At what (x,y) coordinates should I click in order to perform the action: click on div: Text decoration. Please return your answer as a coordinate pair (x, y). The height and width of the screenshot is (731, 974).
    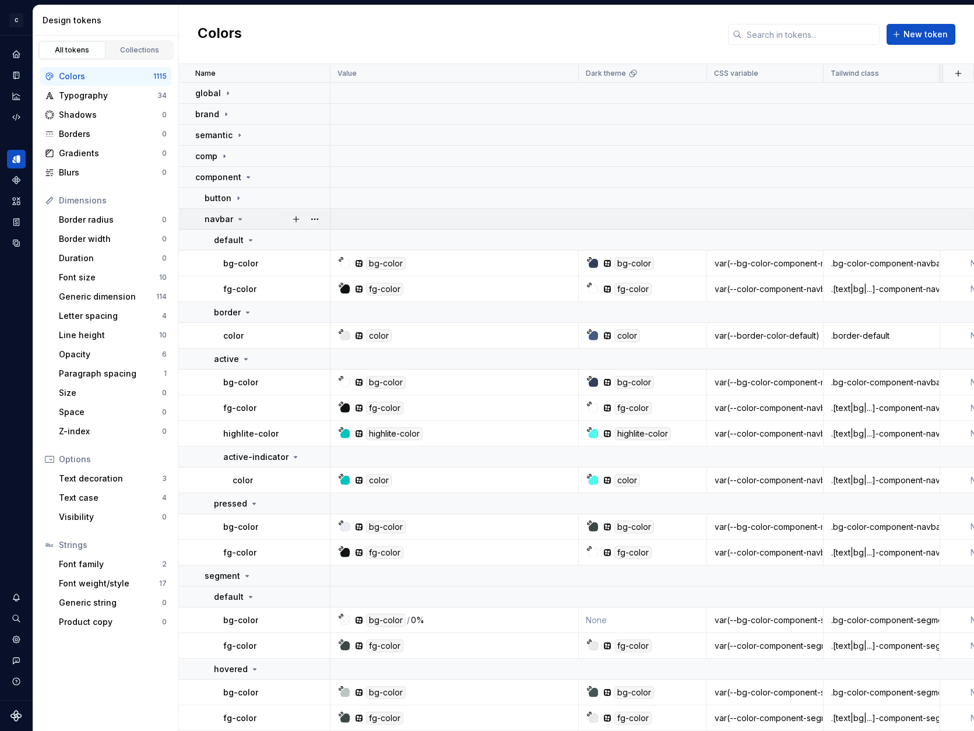
    Looking at the image, I should click on (110, 479).